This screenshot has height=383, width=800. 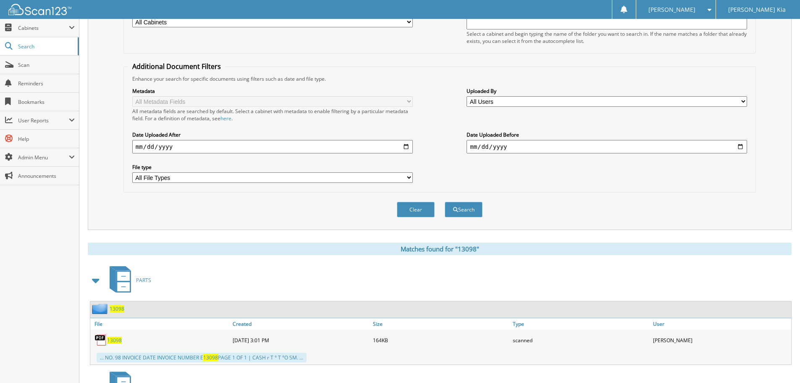 I want to click on input: end, so click(x=607, y=147).